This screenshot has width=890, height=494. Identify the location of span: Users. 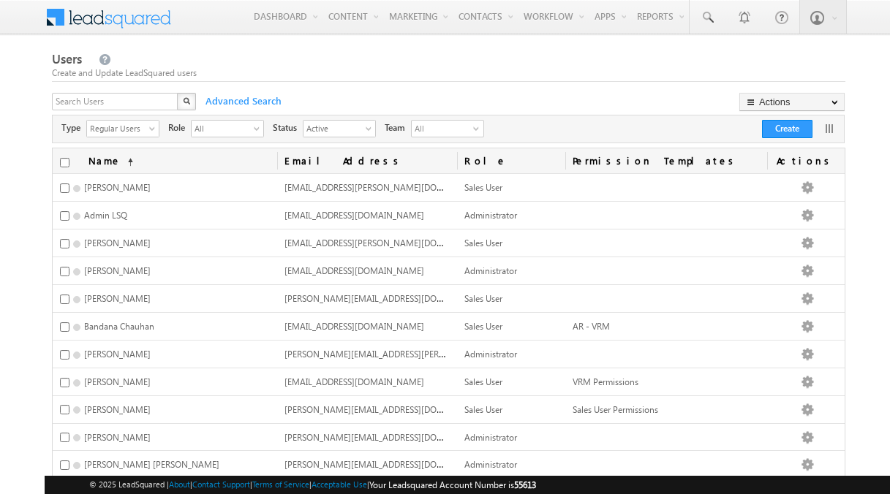
(67, 58).